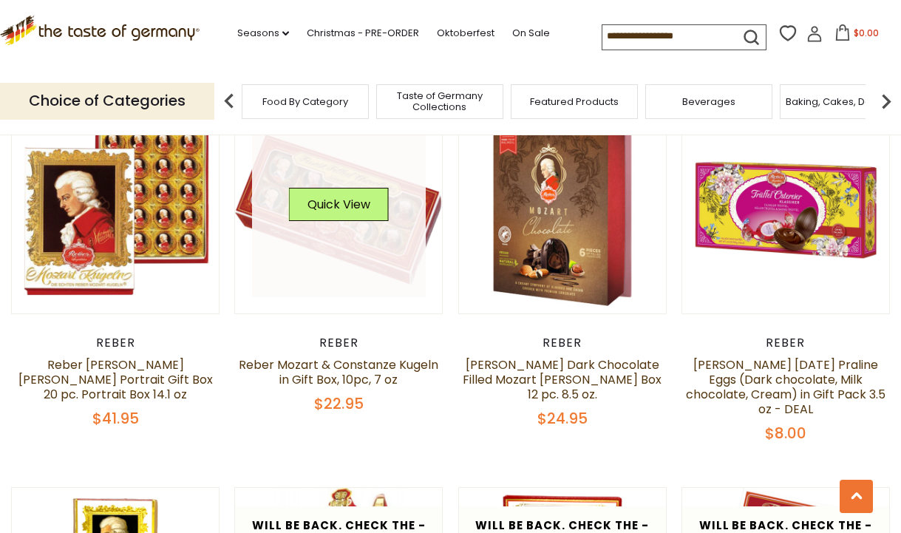 The image size is (901, 533). I want to click on a: Christmas - PRE-ORDER, so click(363, 33).